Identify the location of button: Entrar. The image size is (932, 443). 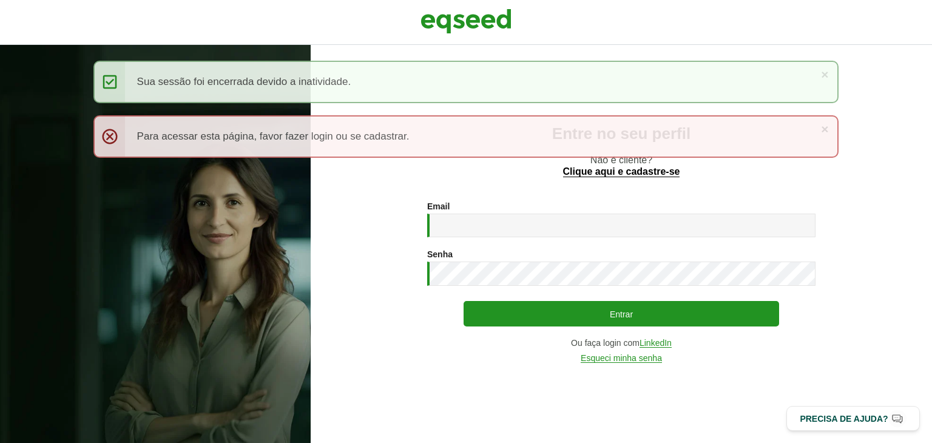
(621, 314).